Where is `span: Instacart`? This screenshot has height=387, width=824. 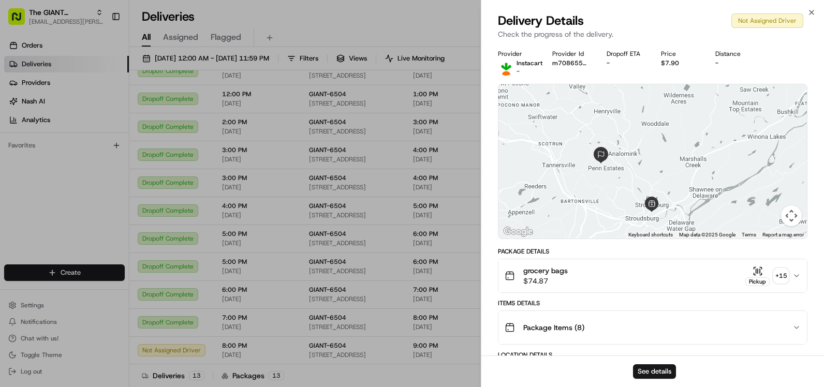
span: Instacart is located at coordinates (529, 63).